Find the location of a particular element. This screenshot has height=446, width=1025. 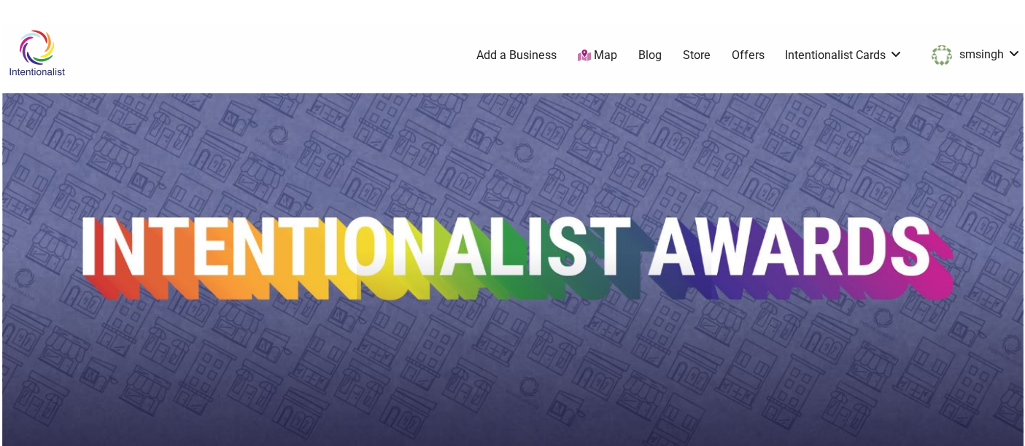

a: Add a Business is located at coordinates (516, 55).